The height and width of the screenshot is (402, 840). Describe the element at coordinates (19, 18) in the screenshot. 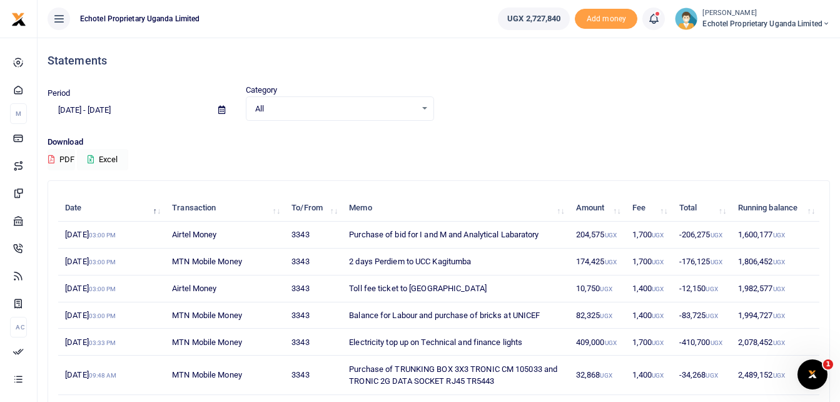

I see `a: logo-small logo-large logo-large` at that location.